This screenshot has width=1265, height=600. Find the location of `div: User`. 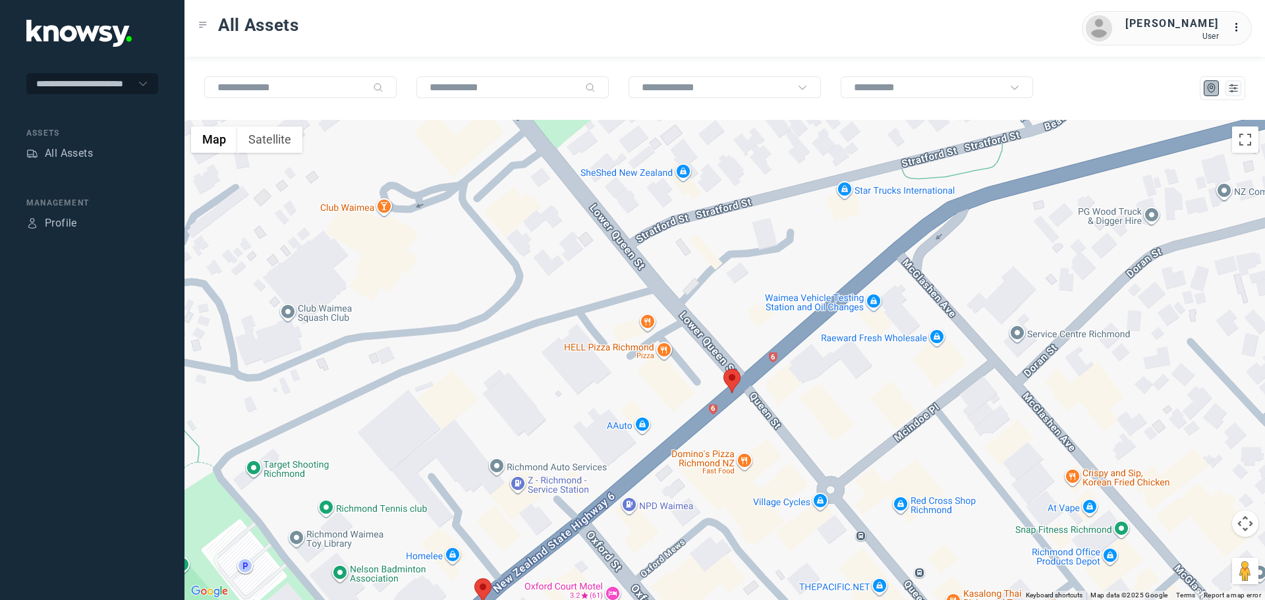

div: User is located at coordinates (1172, 36).